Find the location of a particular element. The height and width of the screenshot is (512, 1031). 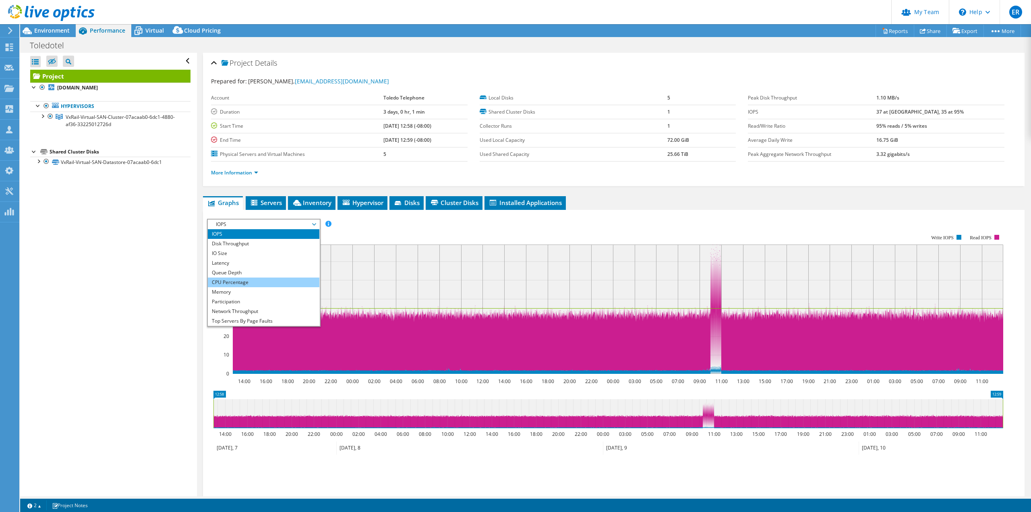

li: IOPS is located at coordinates (264, 234).